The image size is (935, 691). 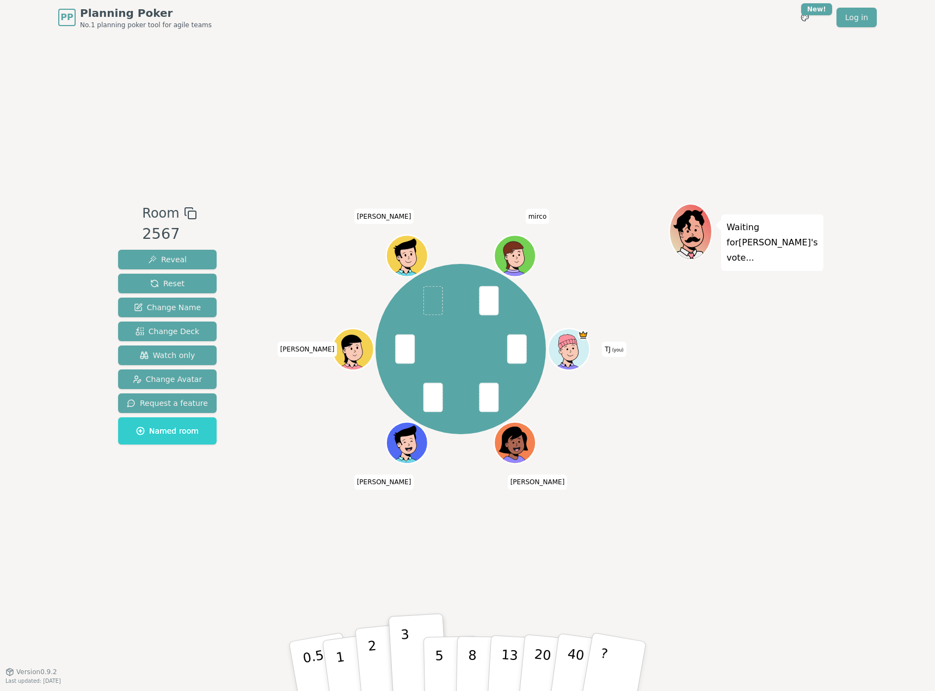 What do you see at coordinates (167, 284) in the screenshot?
I see `span: Reset` at bounding box center [167, 284].